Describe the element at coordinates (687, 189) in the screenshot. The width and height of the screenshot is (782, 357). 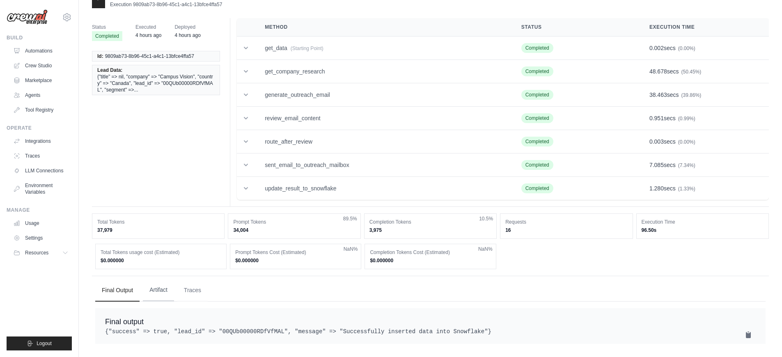
I see `span: (1.33%)` at that location.